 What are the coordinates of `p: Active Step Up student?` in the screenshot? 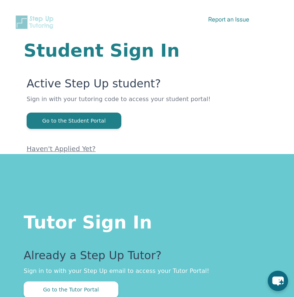 It's located at (148, 86).